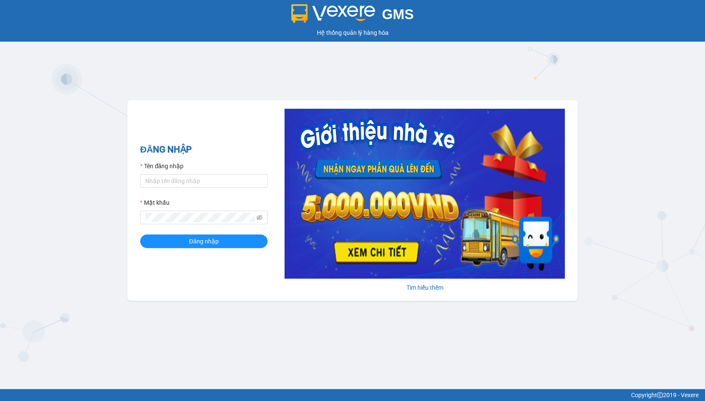 The width and height of the screenshot is (705, 401). Describe the element at coordinates (204, 241) in the screenshot. I see `button: Đăng nhập` at that location.